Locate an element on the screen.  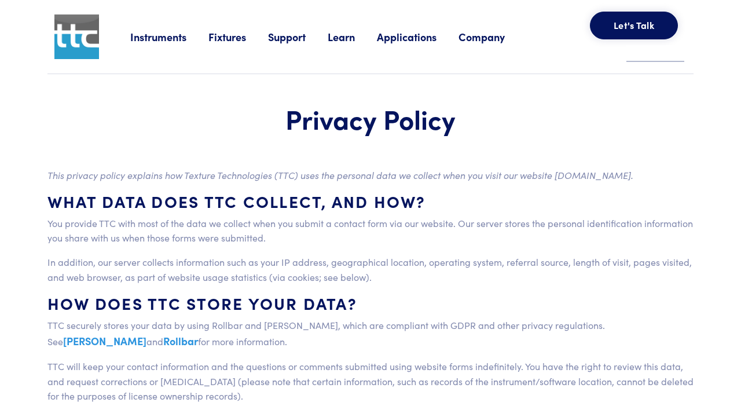
p: This privacy policy explains how Texture Technologies (TTC) uses the personal data we collect whe... is located at coordinates (370, 175).